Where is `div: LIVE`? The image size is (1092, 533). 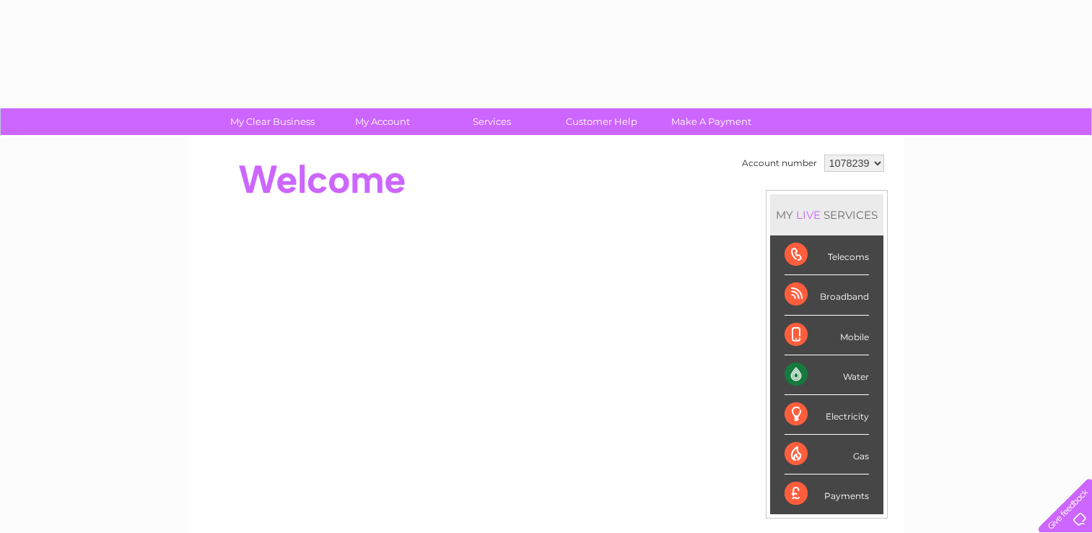
div: LIVE is located at coordinates (808, 214).